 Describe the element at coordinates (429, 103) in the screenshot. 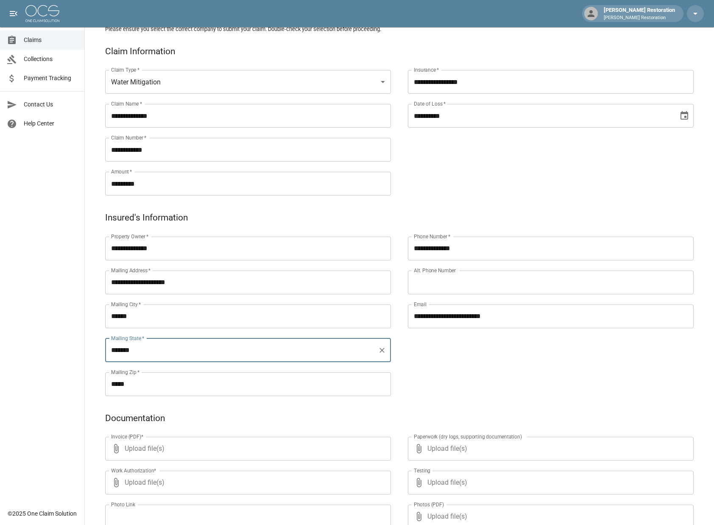

I see `label: Date of Loss` at that location.